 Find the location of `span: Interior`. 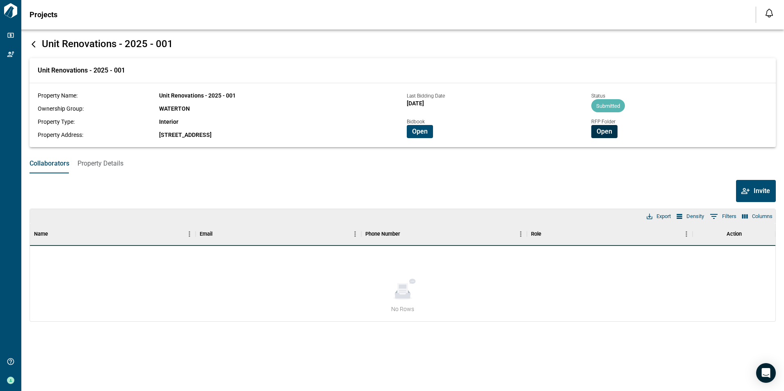

span: Interior is located at coordinates (169, 122).